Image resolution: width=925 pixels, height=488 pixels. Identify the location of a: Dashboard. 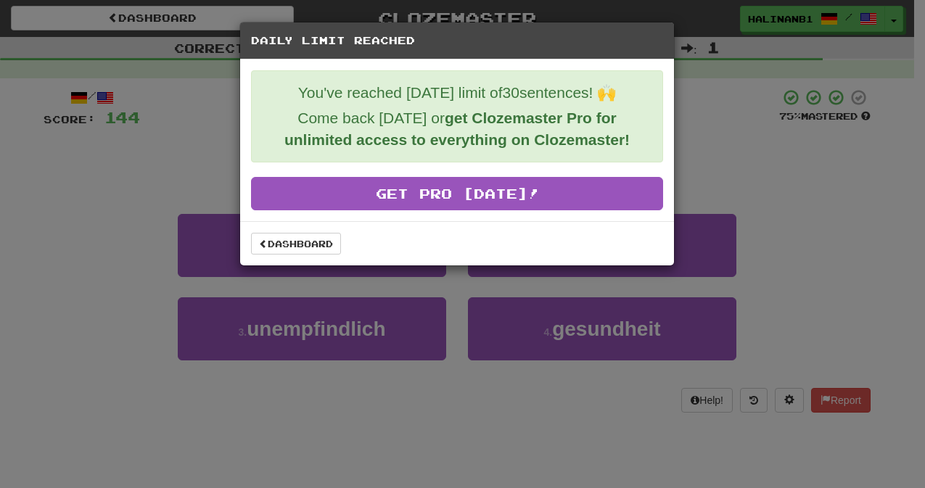
(296, 244).